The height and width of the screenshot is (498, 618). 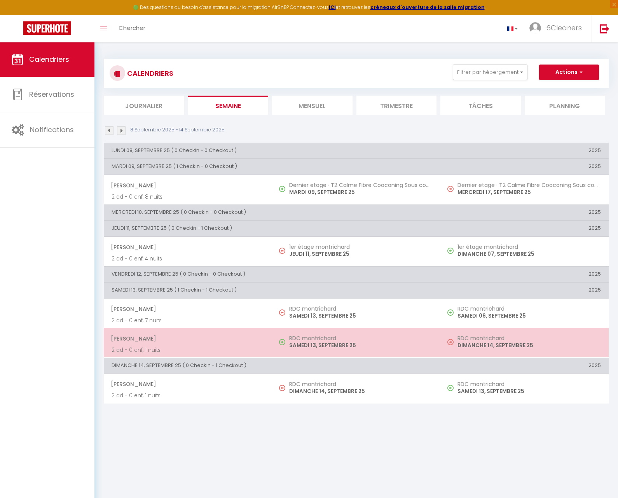 What do you see at coordinates (132, 29) in the screenshot?
I see `a: Chercher` at bounding box center [132, 29].